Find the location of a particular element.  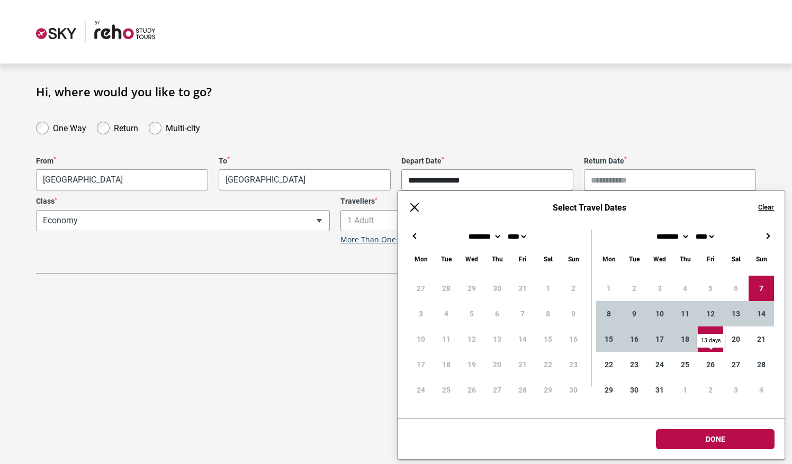

div: 31 is located at coordinates (660, 390).